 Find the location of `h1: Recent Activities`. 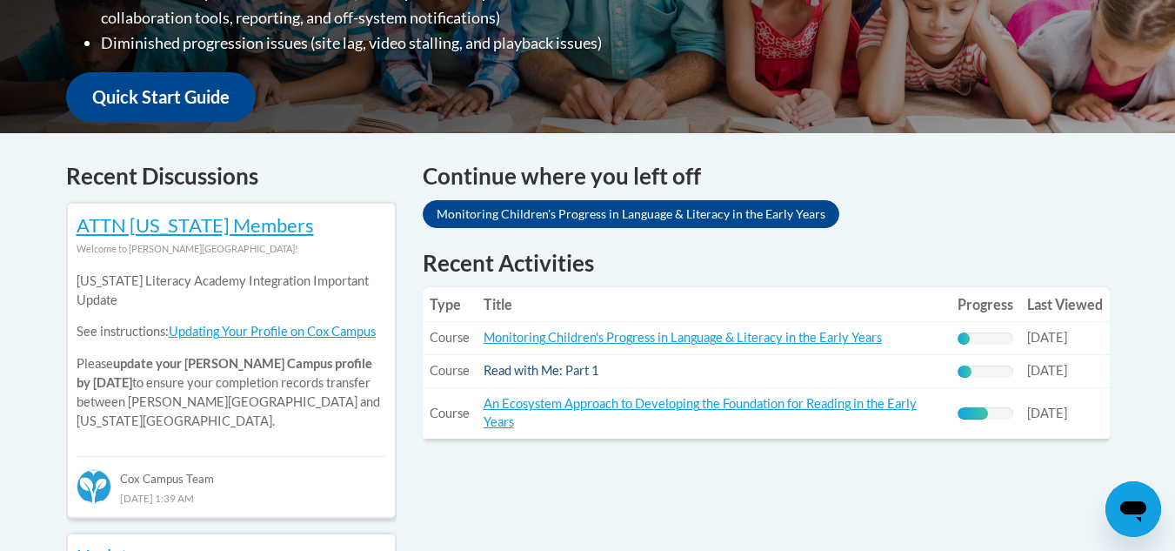

h1: Recent Activities is located at coordinates (766, 263).